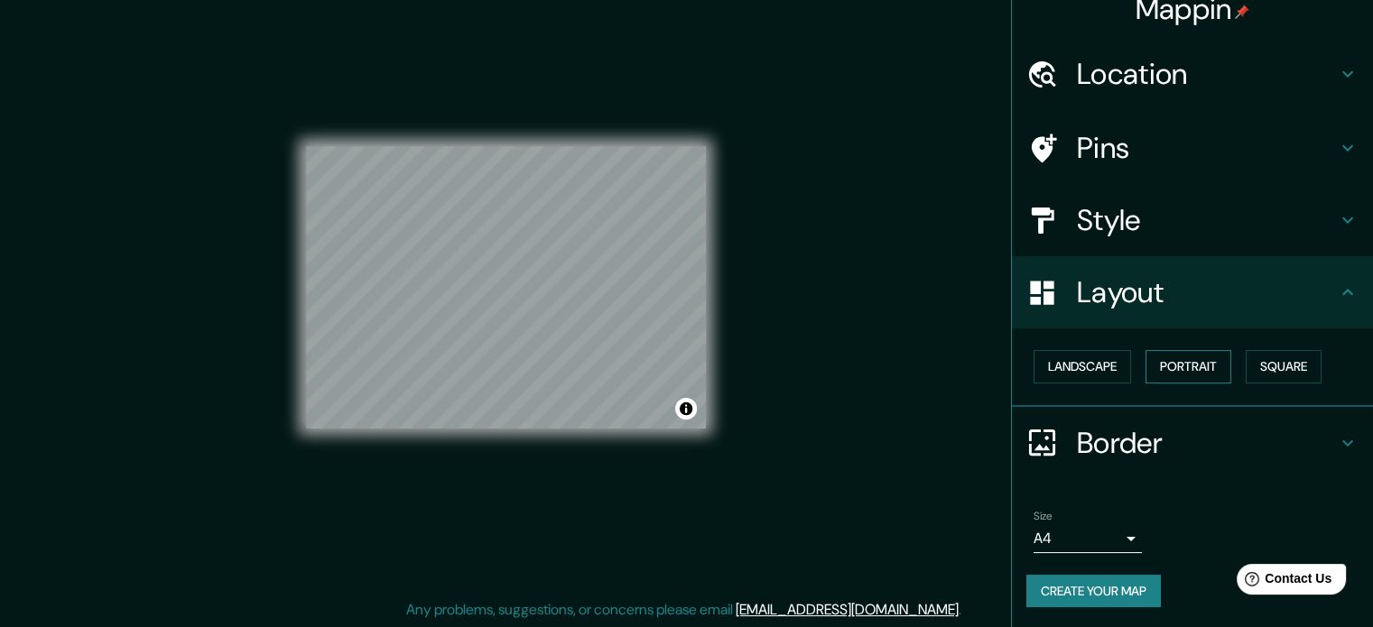 This screenshot has width=1373, height=627. I want to click on button: Square, so click(1284, 367).